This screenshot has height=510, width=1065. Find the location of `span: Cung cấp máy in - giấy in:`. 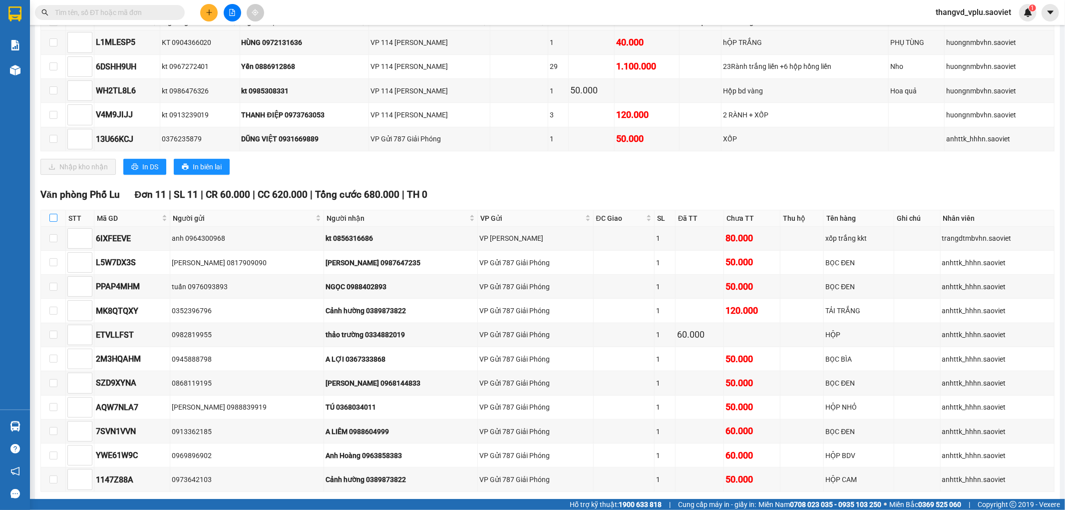

span: Cung cấp máy in - giấy in: is located at coordinates (717, 504).